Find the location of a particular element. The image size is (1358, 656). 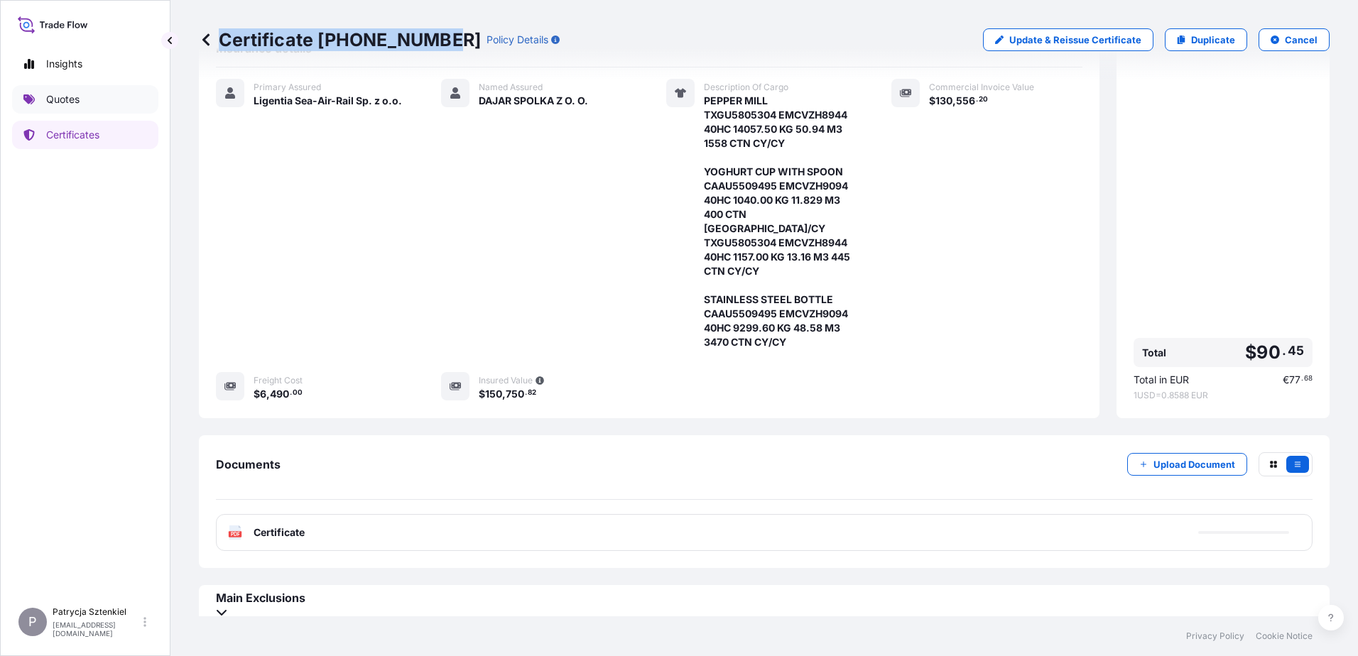

a: Duplicate is located at coordinates (1206, 40).